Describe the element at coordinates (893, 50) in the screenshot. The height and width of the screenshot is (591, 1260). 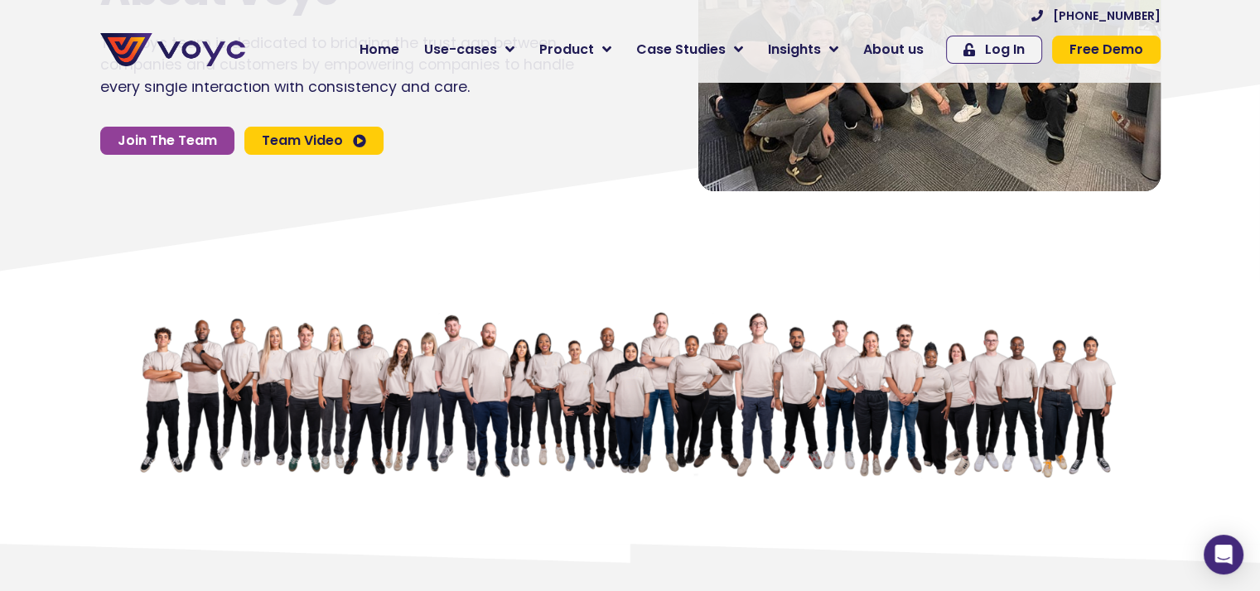
I see `span: About us` at that location.